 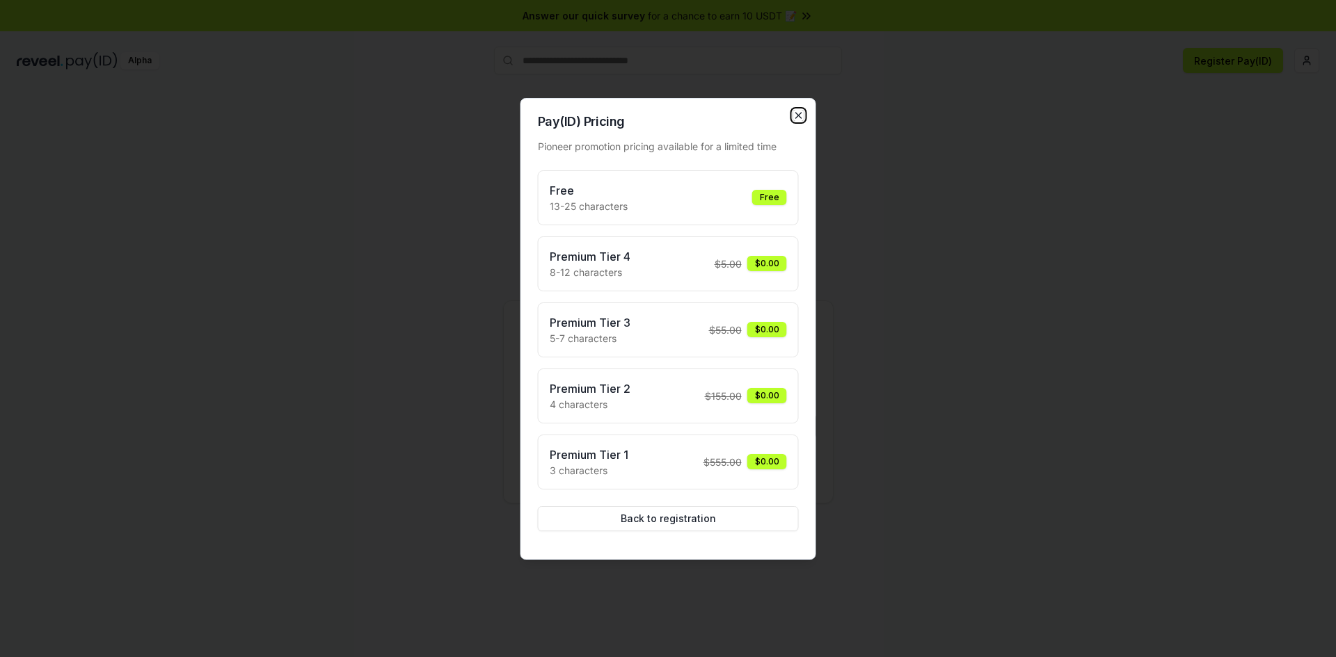 I want to click on p: 5-7 characters, so click(x=590, y=338).